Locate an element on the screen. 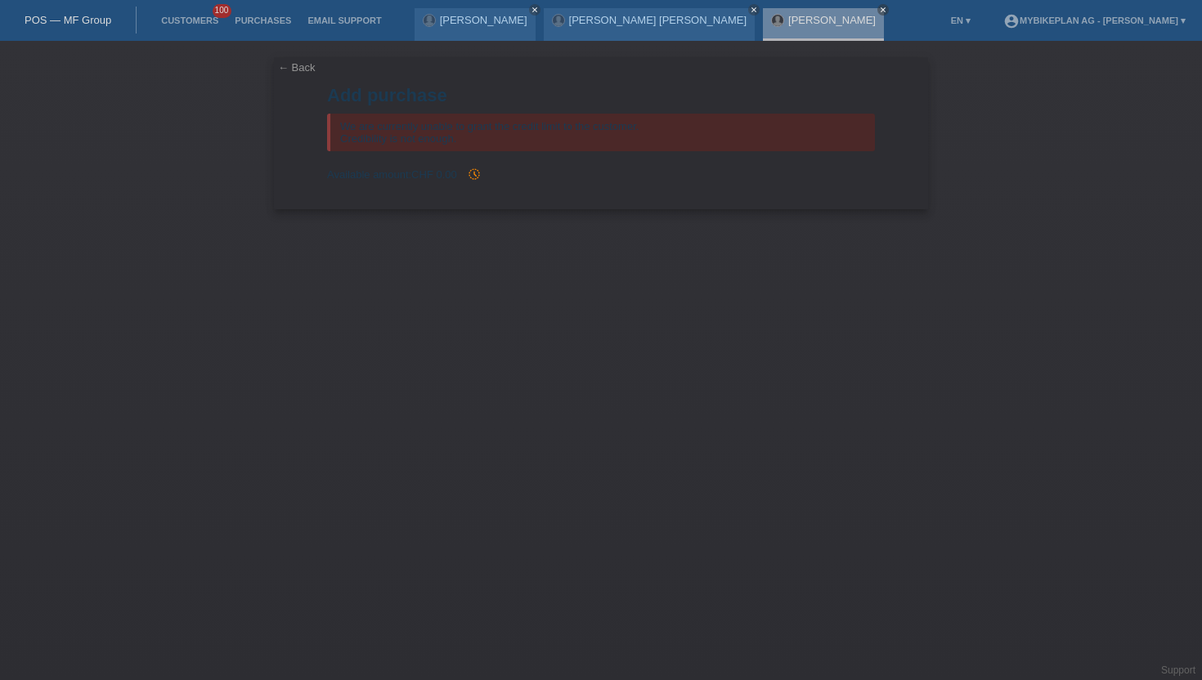 The image size is (1202, 680). div: Available amount: is located at coordinates (601, 174).